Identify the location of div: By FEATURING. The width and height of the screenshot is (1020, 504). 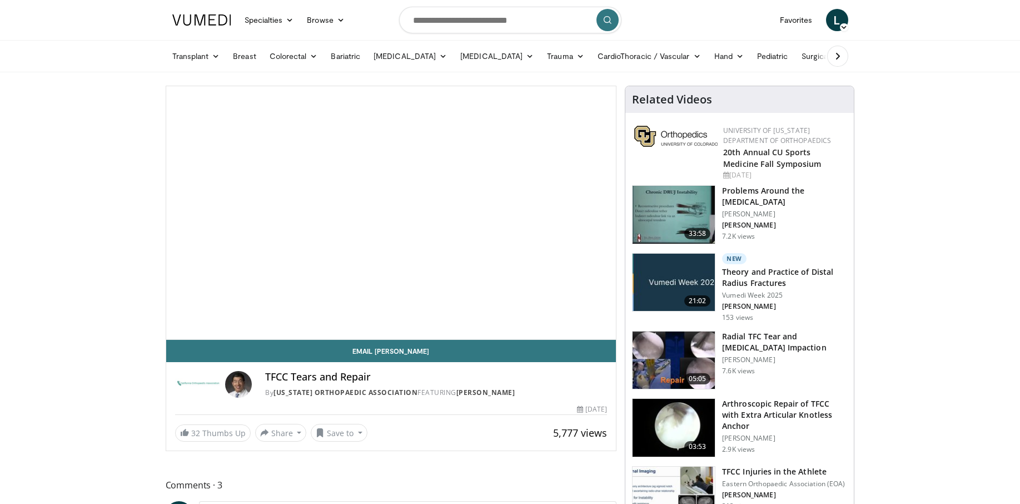
(436, 393).